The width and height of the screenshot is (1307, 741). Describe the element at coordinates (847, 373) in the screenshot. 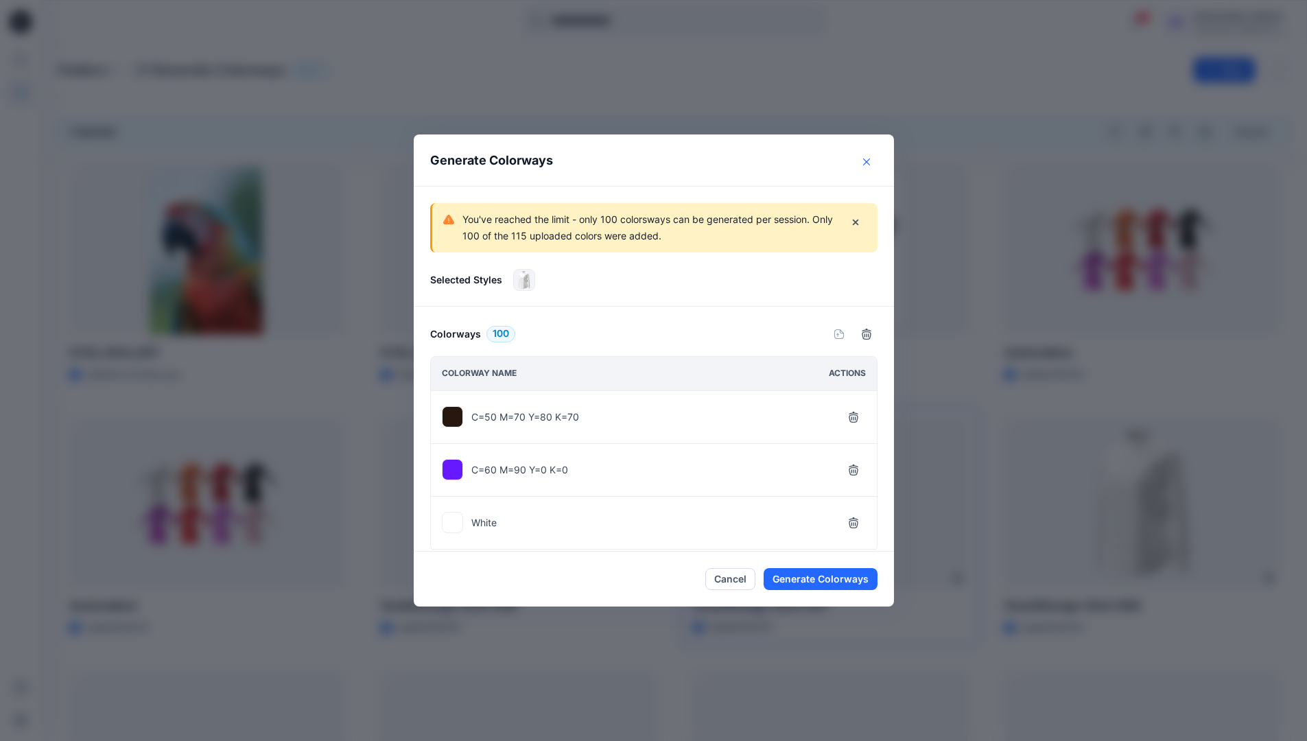

I see `p: Actions` at that location.